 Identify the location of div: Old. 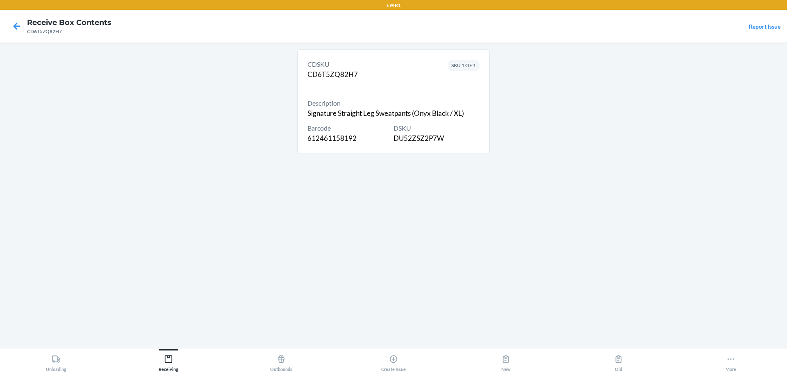
(619, 362).